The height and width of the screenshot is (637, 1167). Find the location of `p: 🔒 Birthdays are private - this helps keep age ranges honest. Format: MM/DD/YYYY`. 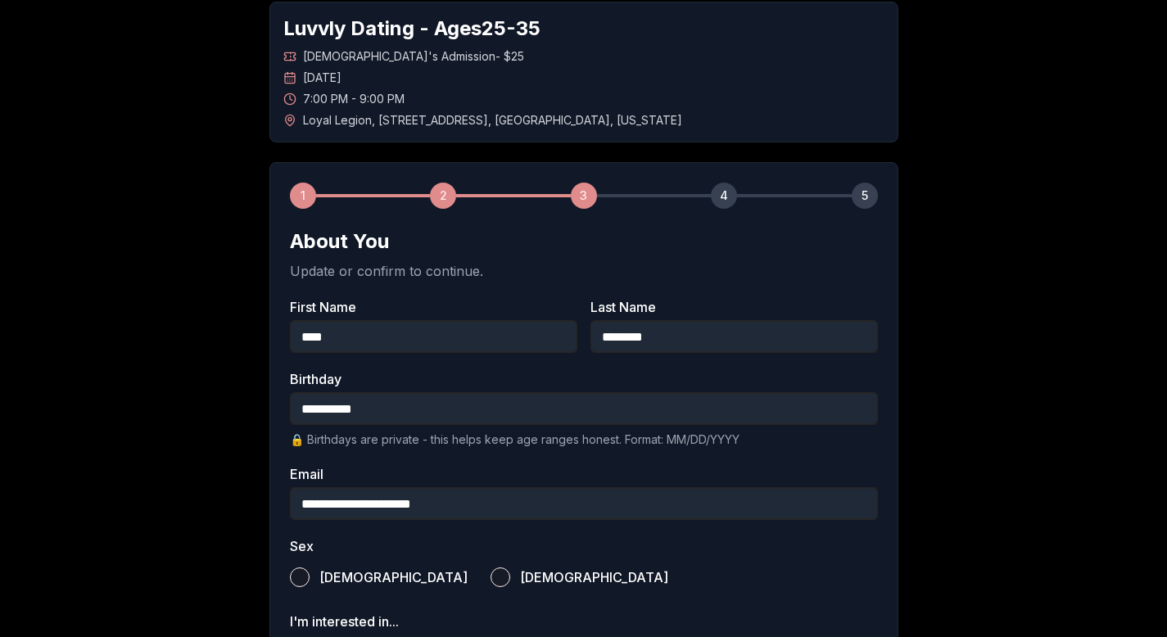

p: 🔒 Birthdays are private - this helps keep age ranges honest. Format: MM/DD/YYYY is located at coordinates (584, 440).